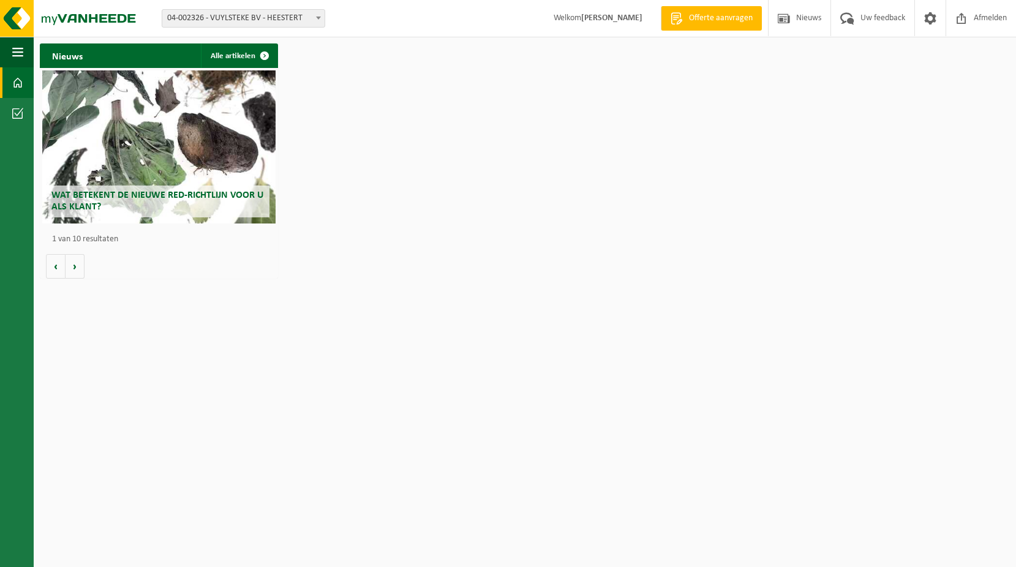 Image resolution: width=1016 pixels, height=567 pixels. Describe the element at coordinates (159, 147) in the screenshot. I see `a: Wat betekent de nieuwe RED-richtlijn voor u als klant?` at that location.